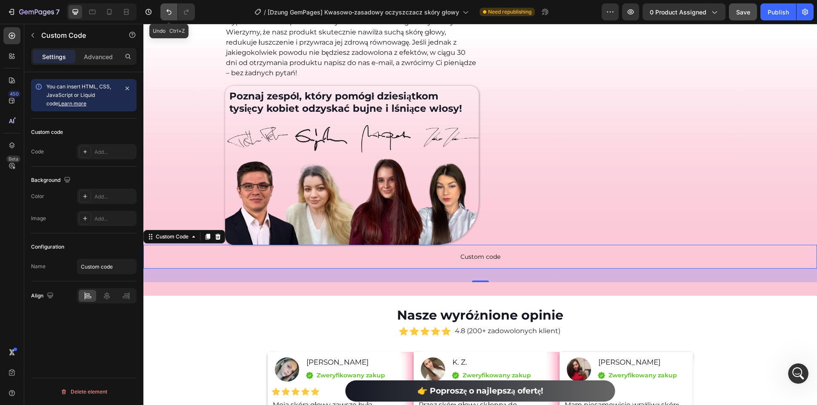 The width and height of the screenshot is (817, 405). I want to click on p: Advanced, so click(98, 57).